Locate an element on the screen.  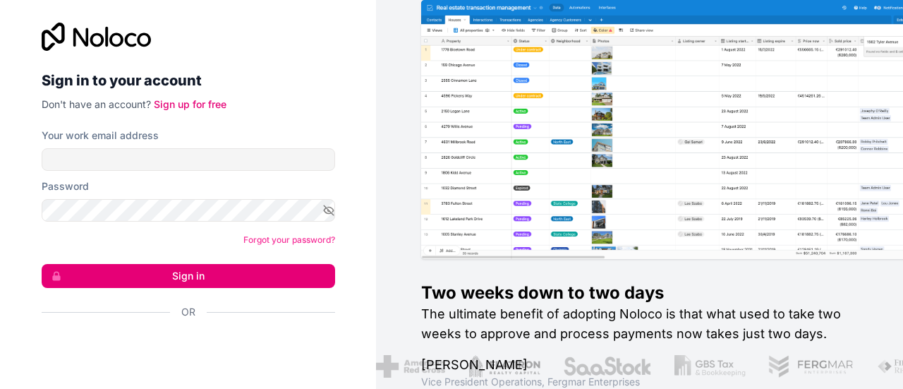
a: Sign up for free is located at coordinates (190, 104).